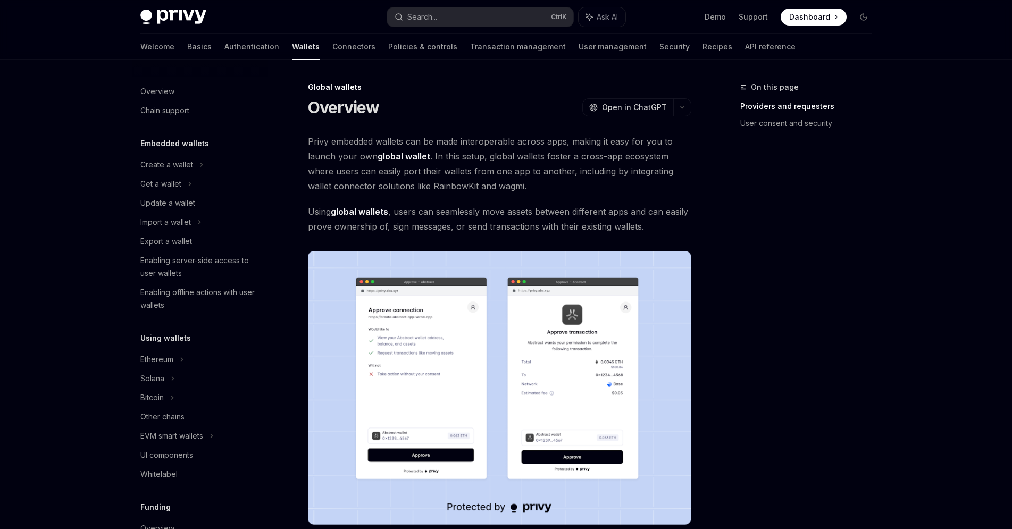 The width and height of the screenshot is (1012, 529). Describe the element at coordinates (422, 17) in the screenshot. I see `div: Search...` at that location.